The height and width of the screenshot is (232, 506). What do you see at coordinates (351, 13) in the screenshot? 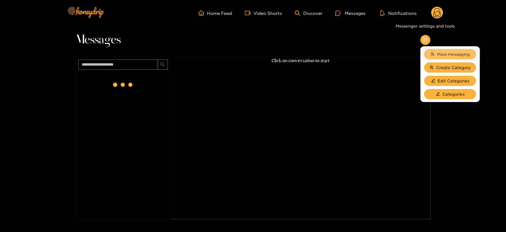
I see `div: Messages` at bounding box center [351, 13].